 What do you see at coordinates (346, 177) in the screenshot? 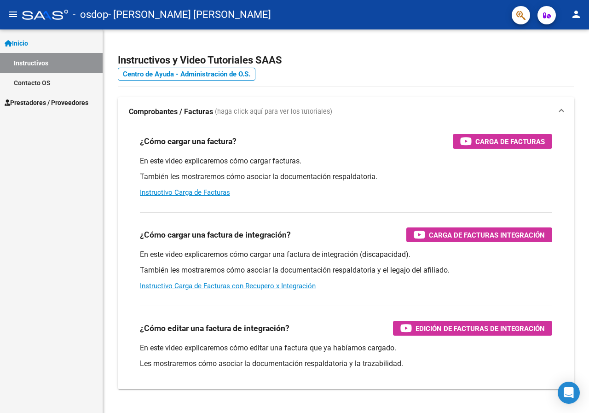
I see `p: También les mostraremos cómo asociar la documentación respaldatoria.` at bounding box center [346, 177].